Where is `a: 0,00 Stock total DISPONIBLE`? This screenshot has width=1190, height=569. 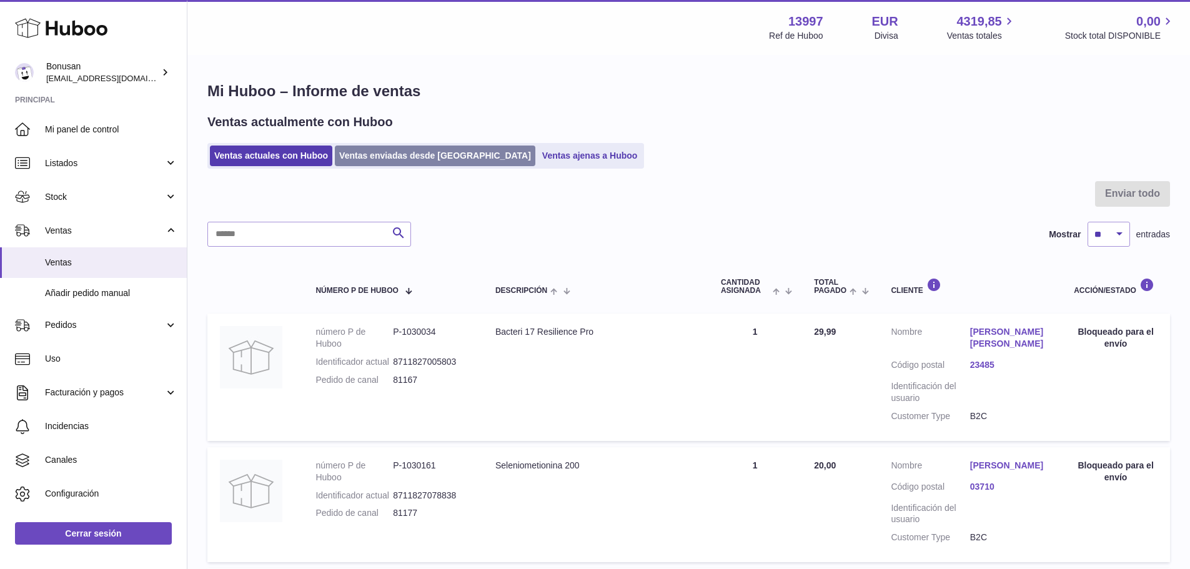 a: 0,00 Stock total DISPONIBLE is located at coordinates (1120, 27).